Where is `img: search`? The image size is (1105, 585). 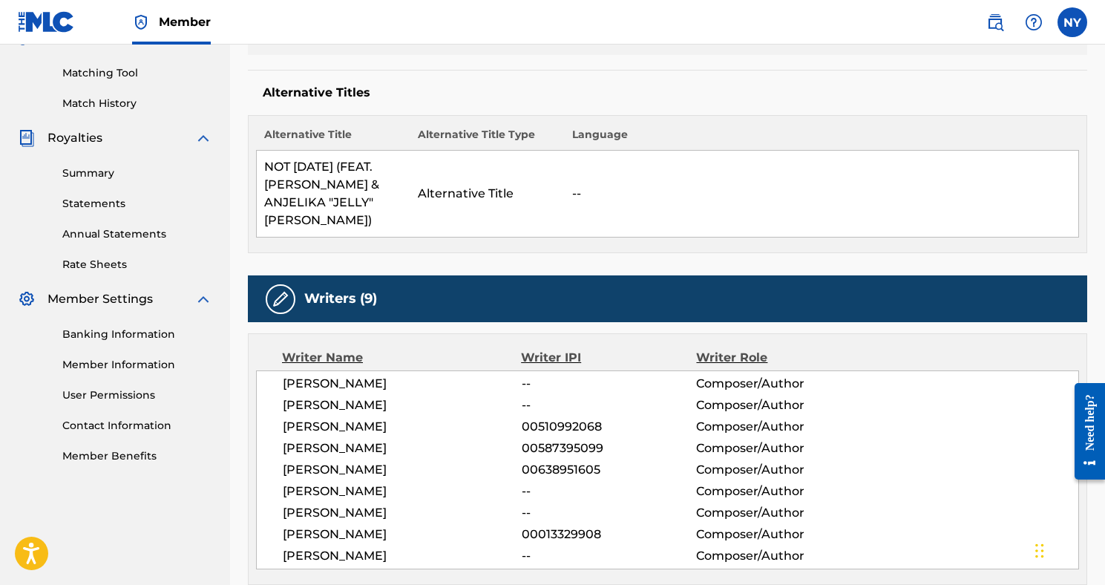 img: search is located at coordinates (995, 22).